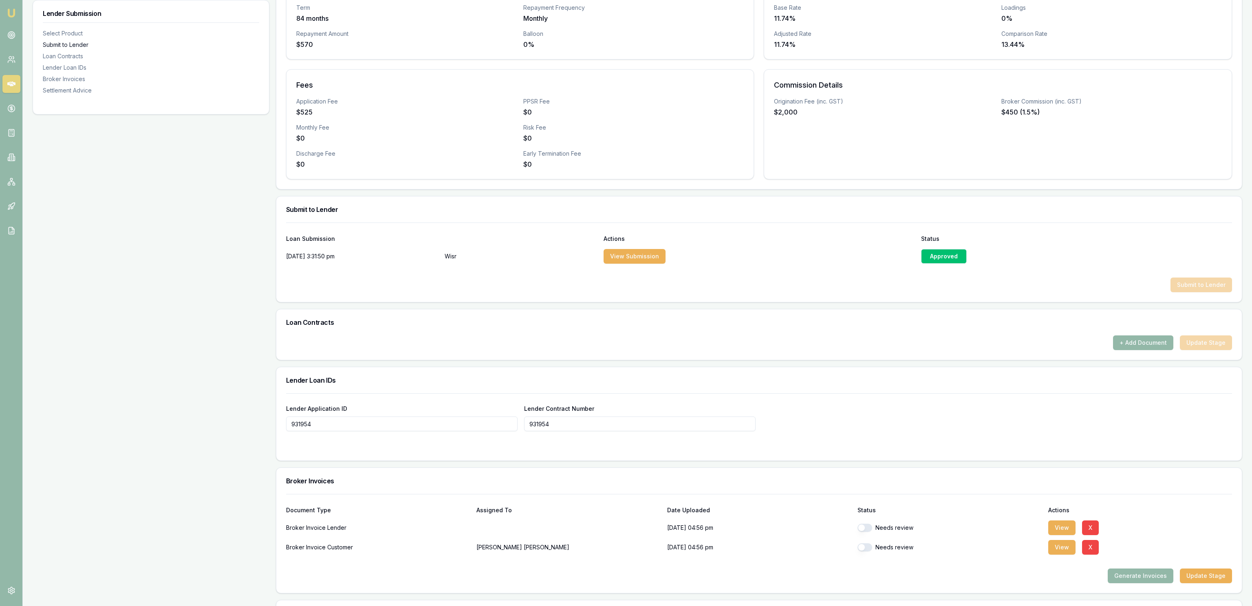  I want to click on div: Select Product, so click(151, 33).